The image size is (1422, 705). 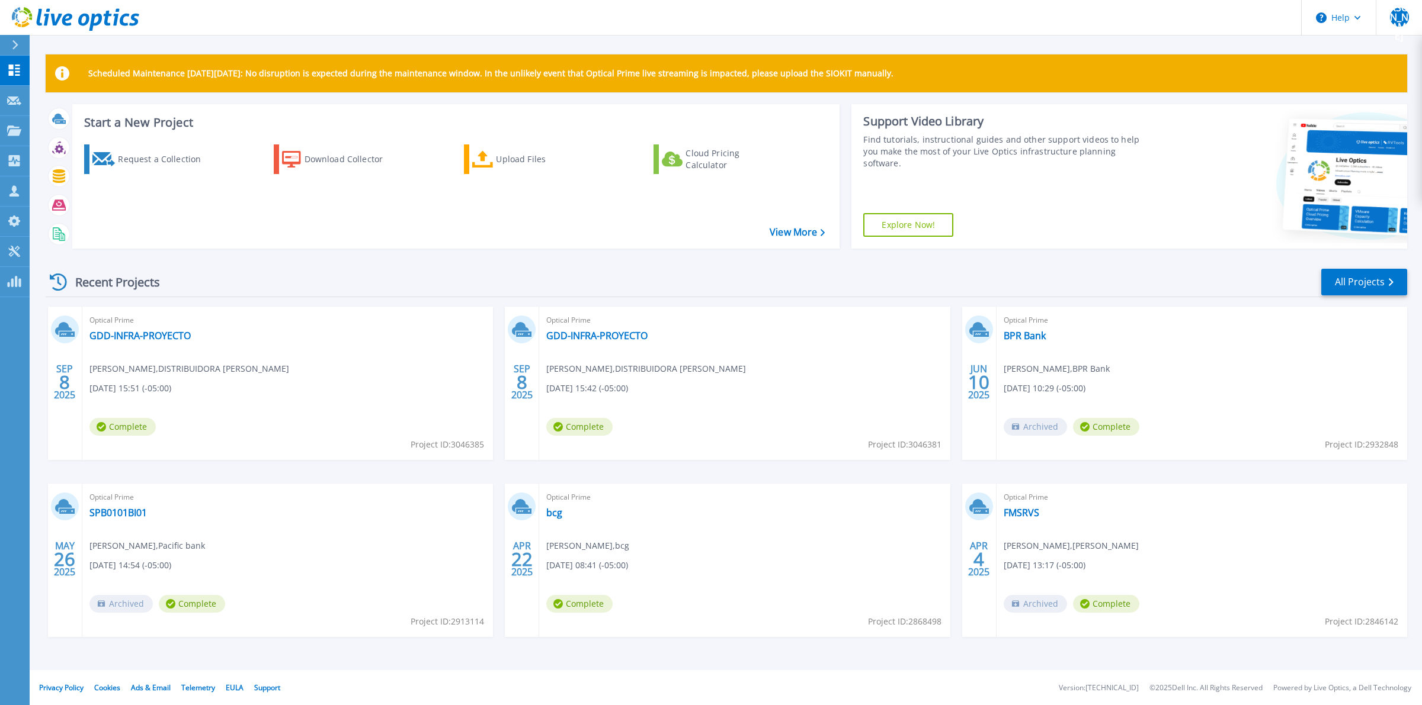 What do you see at coordinates (908, 225) in the screenshot?
I see `a: Explore Now!` at bounding box center [908, 225].